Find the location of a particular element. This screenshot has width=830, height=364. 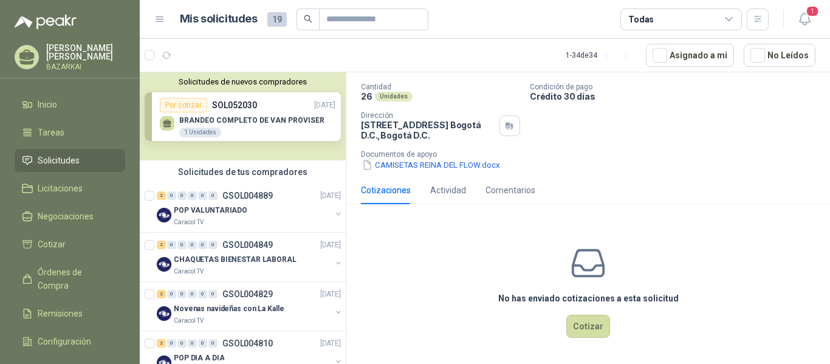

p: Documentos de apoyo is located at coordinates (593, 154).